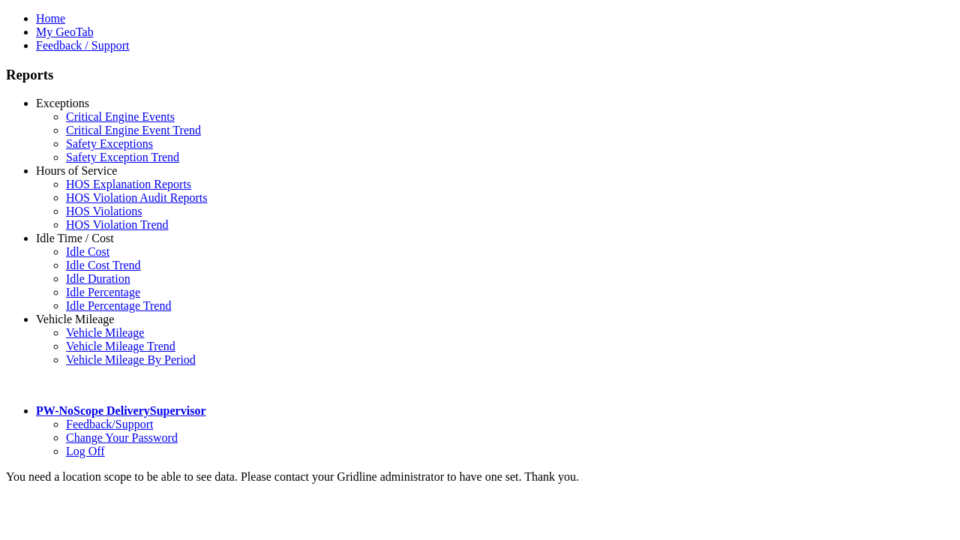 The width and height of the screenshot is (960, 540). What do you see at coordinates (480, 75) in the screenshot?
I see `h3: Reports` at bounding box center [480, 75].